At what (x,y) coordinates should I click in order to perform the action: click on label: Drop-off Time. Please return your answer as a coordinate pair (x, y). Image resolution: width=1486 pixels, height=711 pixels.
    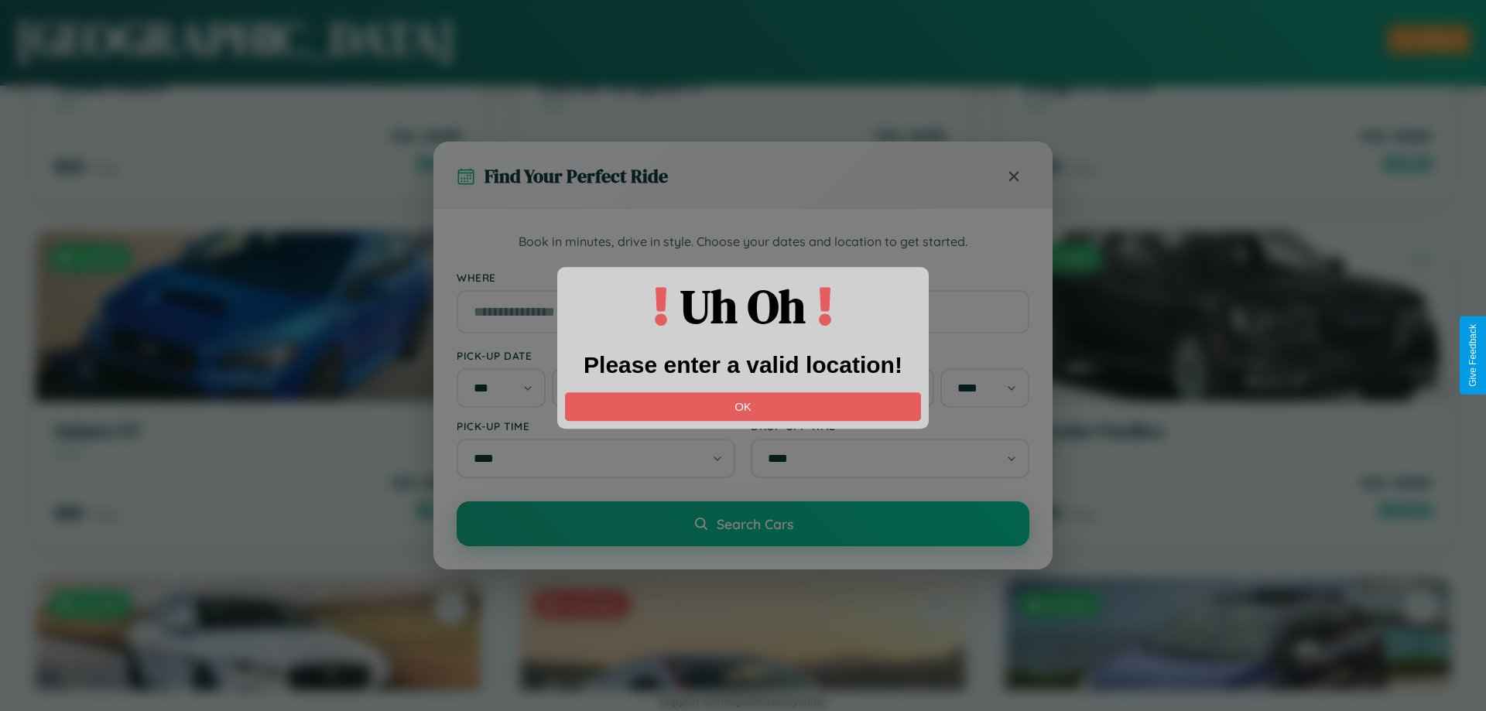
    Looking at the image, I should click on (890, 426).